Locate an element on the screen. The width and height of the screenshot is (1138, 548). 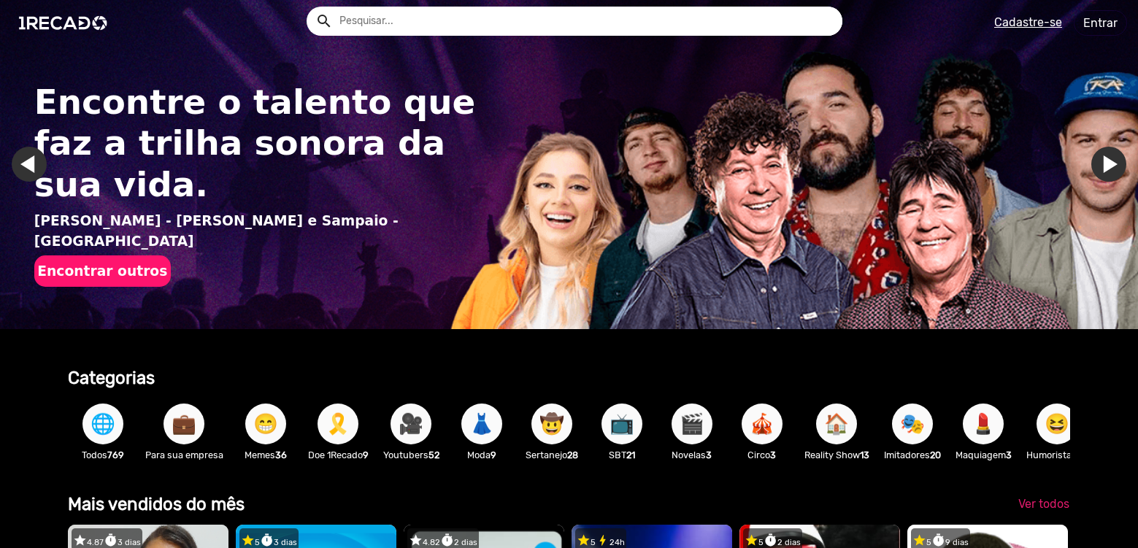
a: Ir para o próximo slide is located at coordinates (1108, 164).